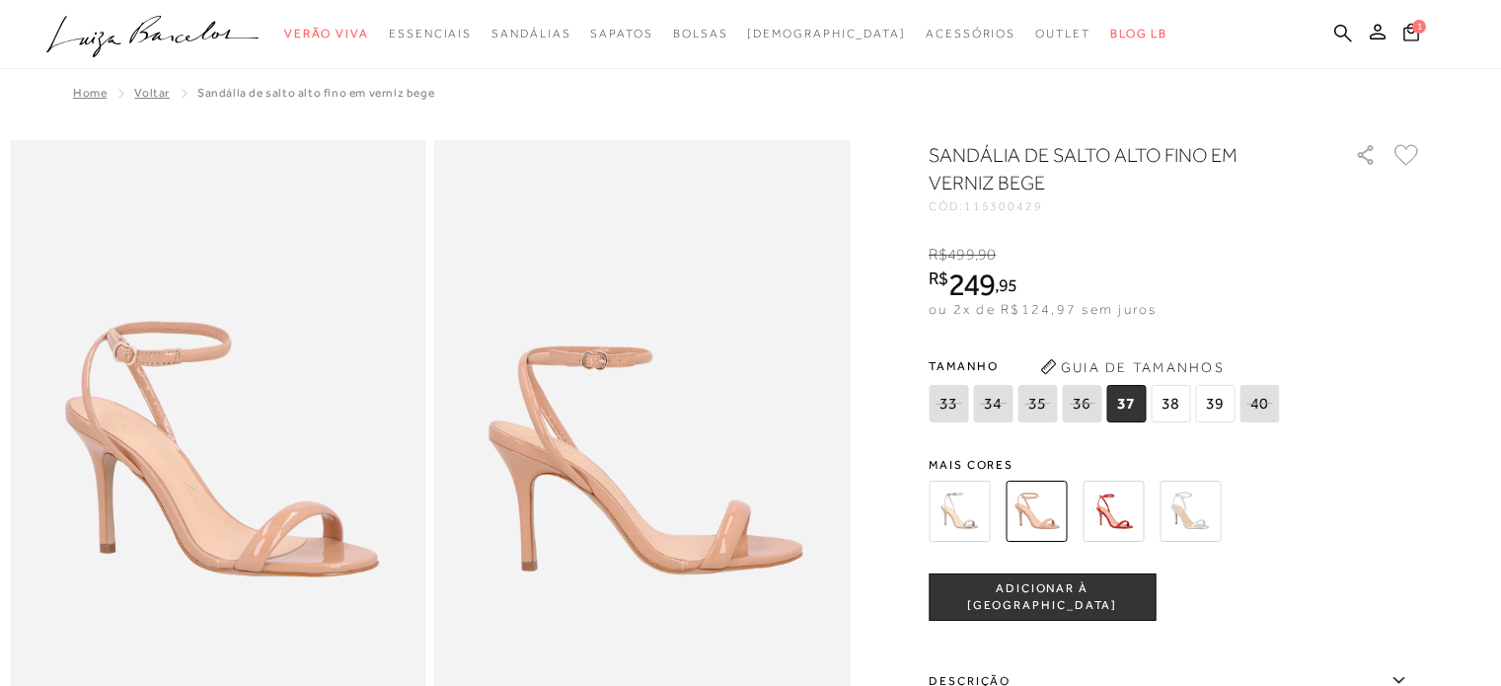 This screenshot has width=1501, height=686. Describe the element at coordinates (531, 34) in the screenshot. I see `span: Sandálias` at that location.